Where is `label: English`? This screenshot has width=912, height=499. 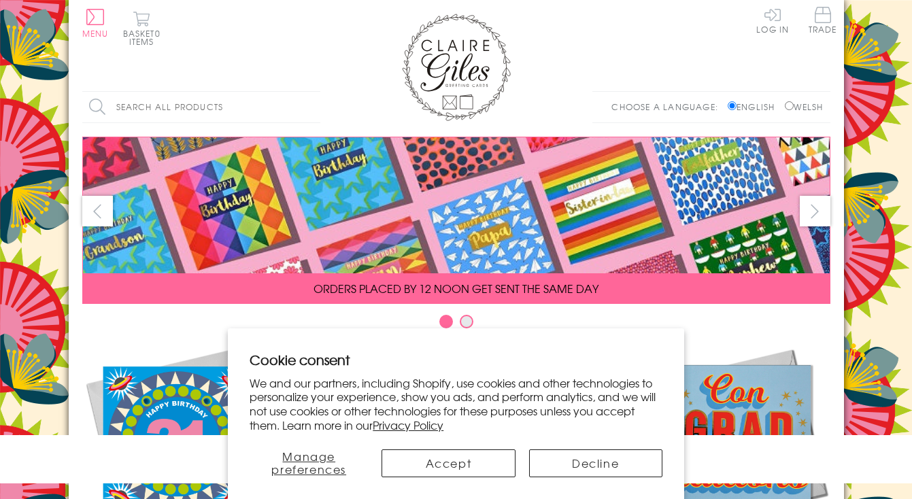 label: English is located at coordinates (754, 107).